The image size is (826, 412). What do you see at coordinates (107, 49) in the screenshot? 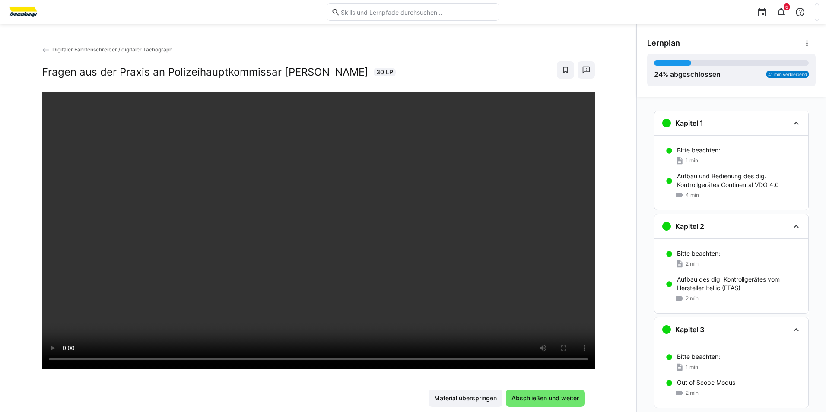
I see `a: Digitaler Fahrtenschreiber / digitaler Tachograph` at bounding box center [107, 49].